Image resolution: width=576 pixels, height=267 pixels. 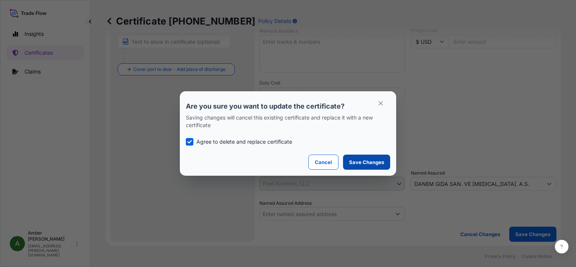 I want to click on p: Saving changes will cancel this existing certificate and replace it with a new certificate, so click(x=288, y=121).